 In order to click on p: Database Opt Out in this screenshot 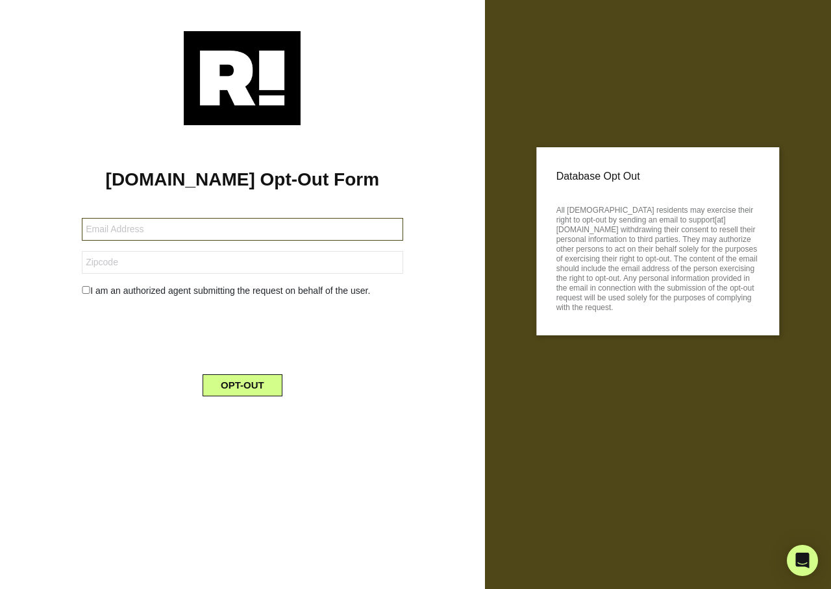, I will do `click(657, 176)`.